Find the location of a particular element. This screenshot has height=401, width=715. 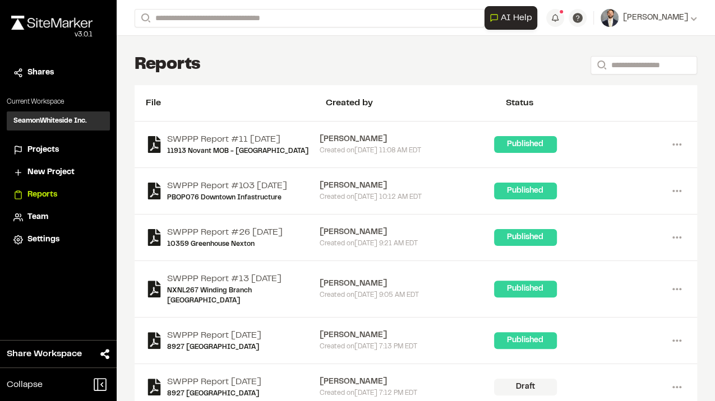

span: Share Workspace is located at coordinates (44, 354).